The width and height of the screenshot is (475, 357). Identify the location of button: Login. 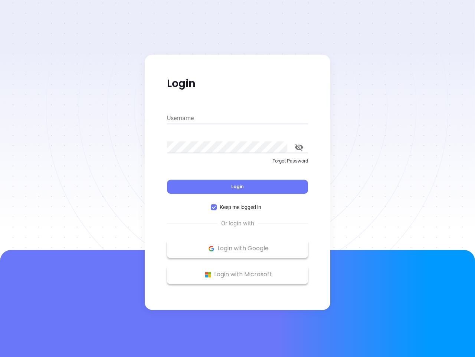
(238, 186).